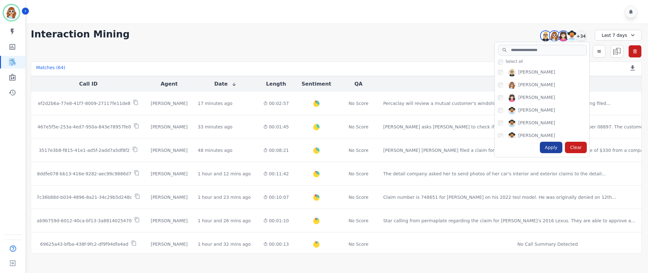 The image size is (648, 273). What do you see at coordinates (276, 244) in the screenshot?
I see `div: 00:00:13` at bounding box center [276, 244].